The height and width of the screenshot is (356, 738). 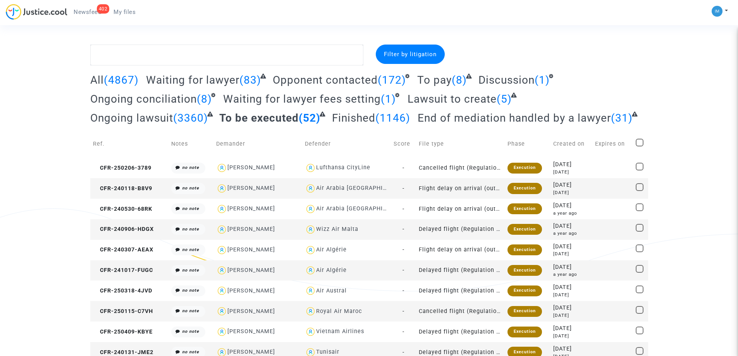 What do you see at coordinates (572, 233) in the screenshot?
I see `div: a year ago` at bounding box center [572, 233].